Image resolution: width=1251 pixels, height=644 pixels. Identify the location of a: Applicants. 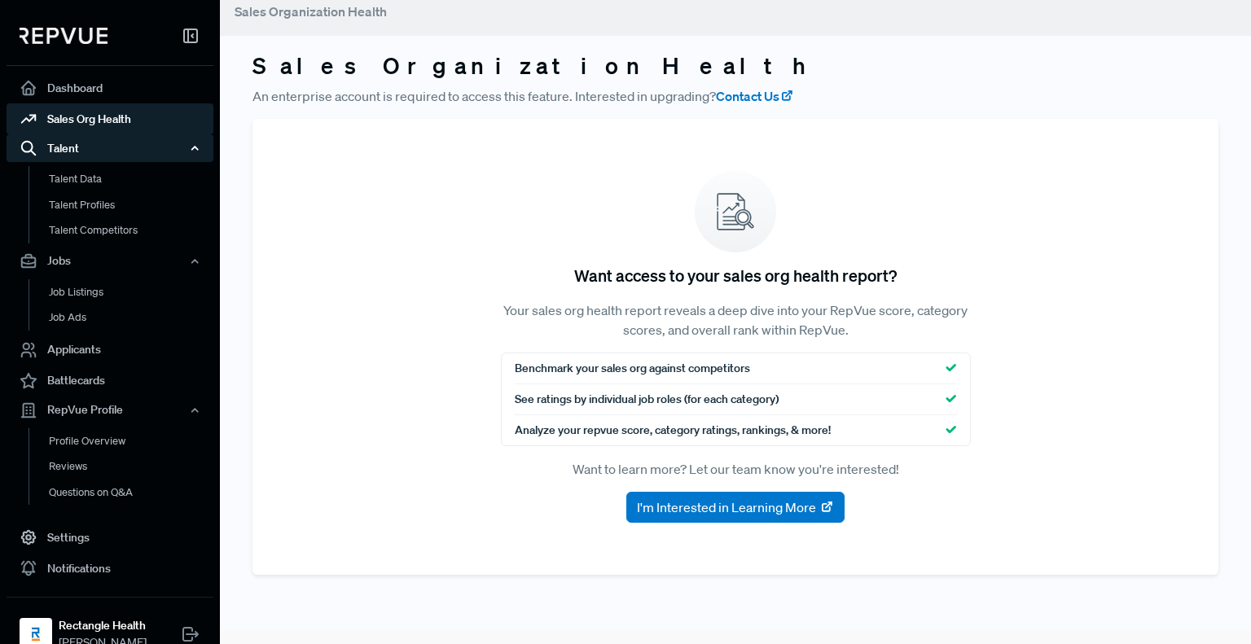
(110, 350).